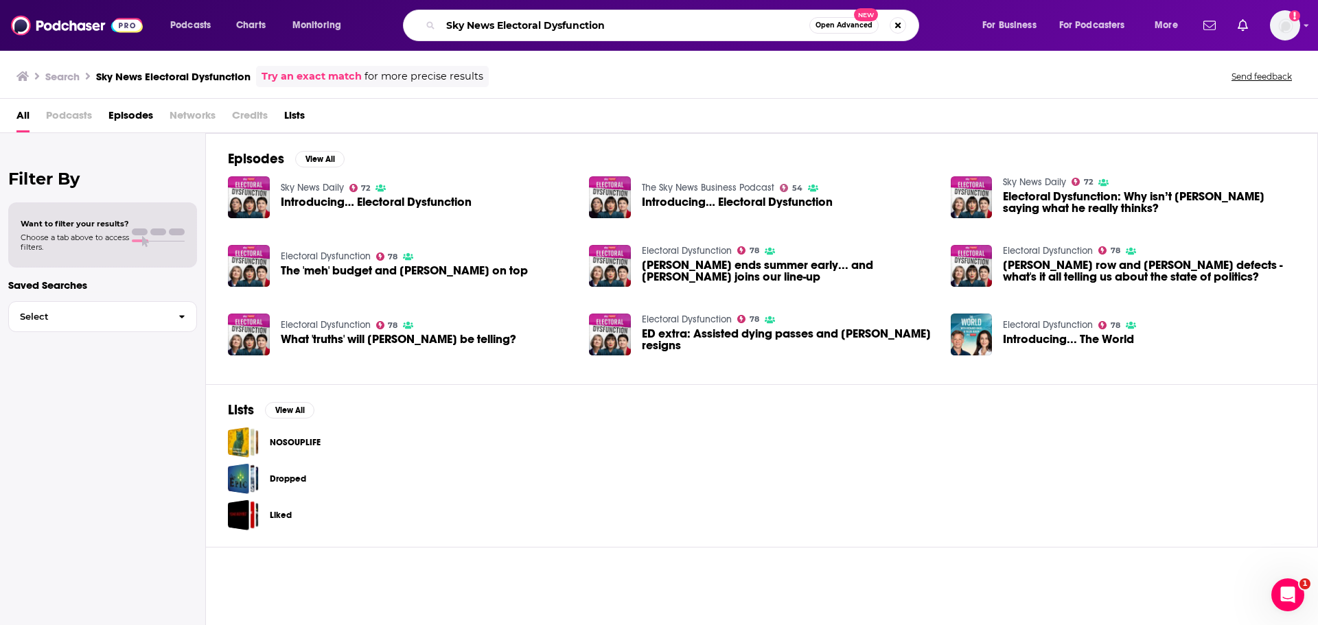 Image resolution: width=1318 pixels, height=625 pixels. I want to click on a: 54, so click(791, 188).